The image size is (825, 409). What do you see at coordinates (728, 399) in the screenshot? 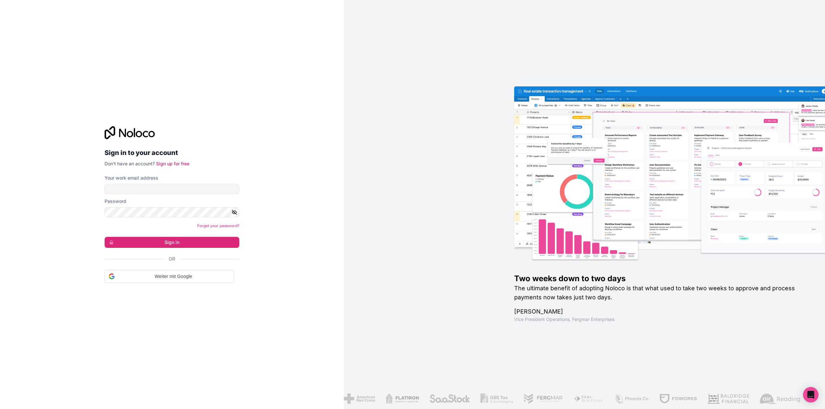
I see `img: /assets/baldridge-DxmPIwAm.png` at bounding box center [728, 399].